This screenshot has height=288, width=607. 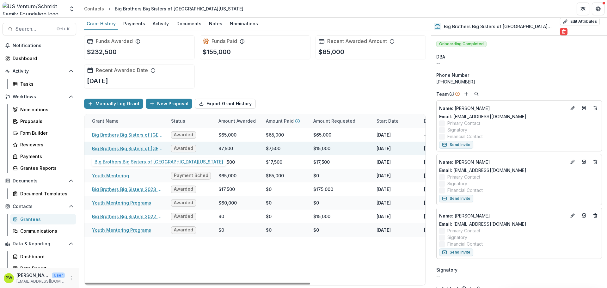 I want to click on p: User, so click(x=58, y=275).